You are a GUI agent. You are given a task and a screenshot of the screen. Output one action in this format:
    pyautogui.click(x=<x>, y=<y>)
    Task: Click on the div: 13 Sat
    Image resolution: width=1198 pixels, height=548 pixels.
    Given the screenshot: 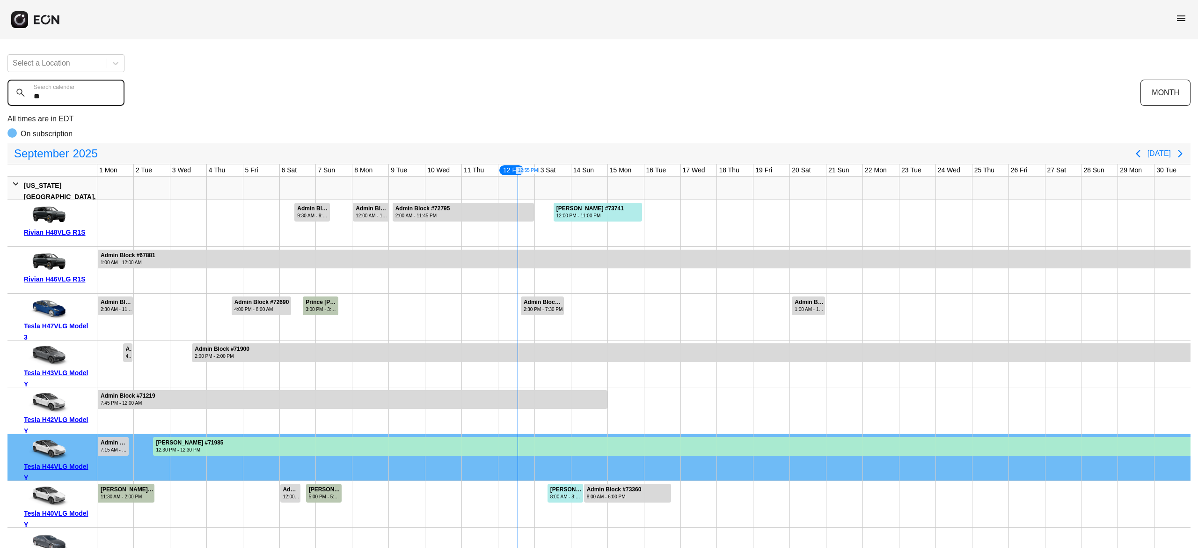 What is the action you would take?
    pyautogui.click(x=546, y=170)
    